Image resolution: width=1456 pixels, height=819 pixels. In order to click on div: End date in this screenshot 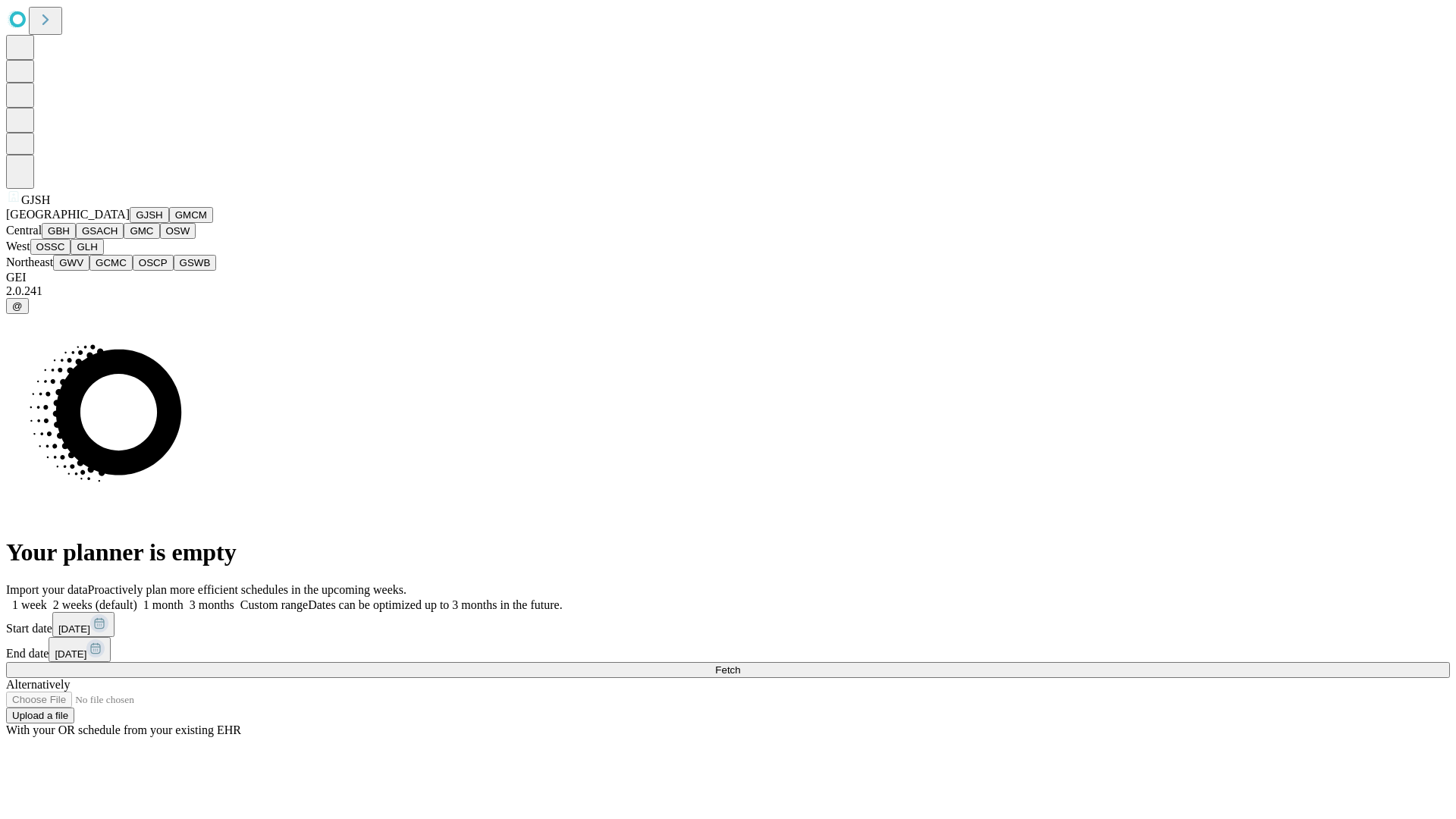, I will do `click(728, 649)`.